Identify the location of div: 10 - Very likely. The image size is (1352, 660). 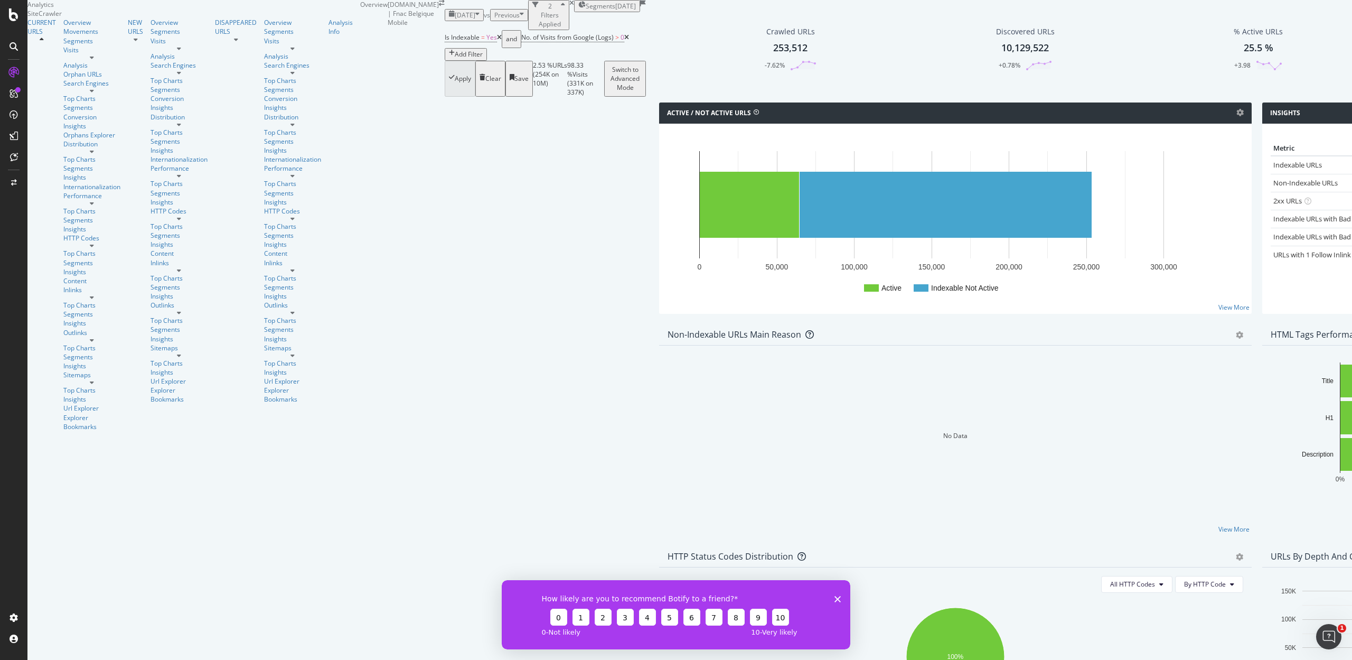
(247, 52).